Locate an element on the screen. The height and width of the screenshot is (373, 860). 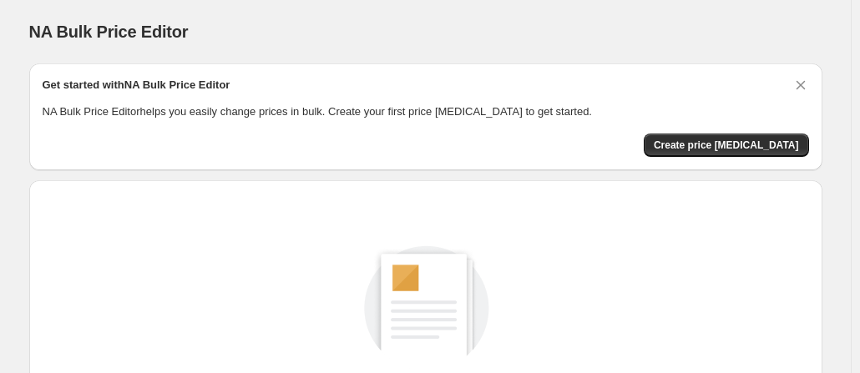
button: Create price change job is located at coordinates (727, 145).